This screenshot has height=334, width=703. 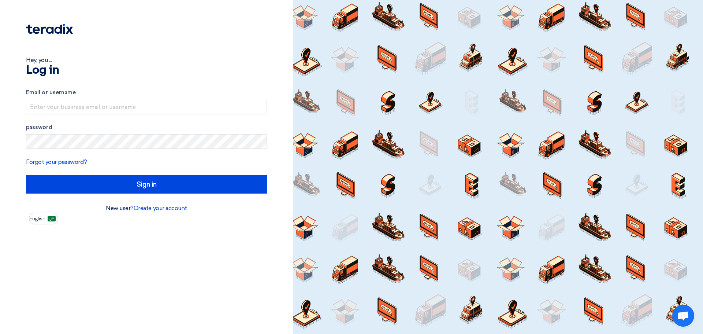 What do you see at coordinates (146, 107) in the screenshot?
I see `input: Enter your business email or username` at bounding box center [146, 107].